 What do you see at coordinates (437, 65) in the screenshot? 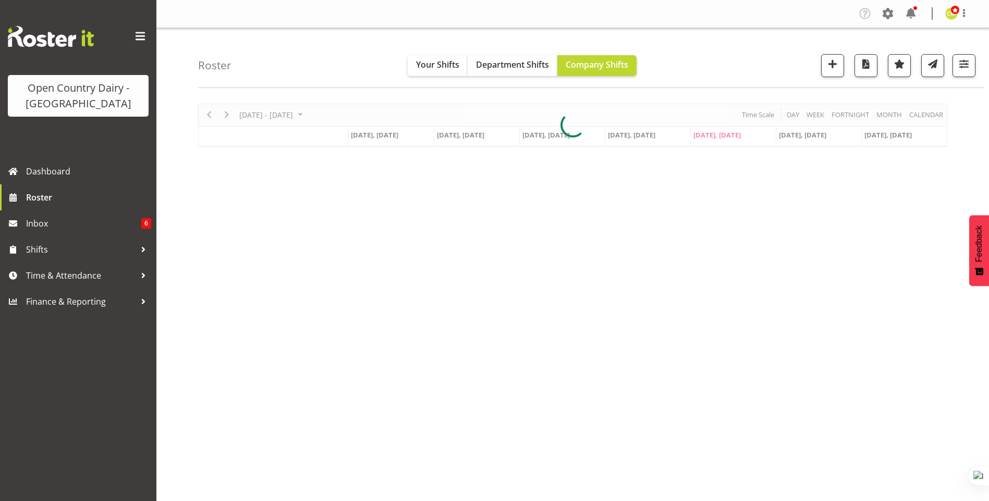
I see `span: Your Shifts` at bounding box center [437, 65].